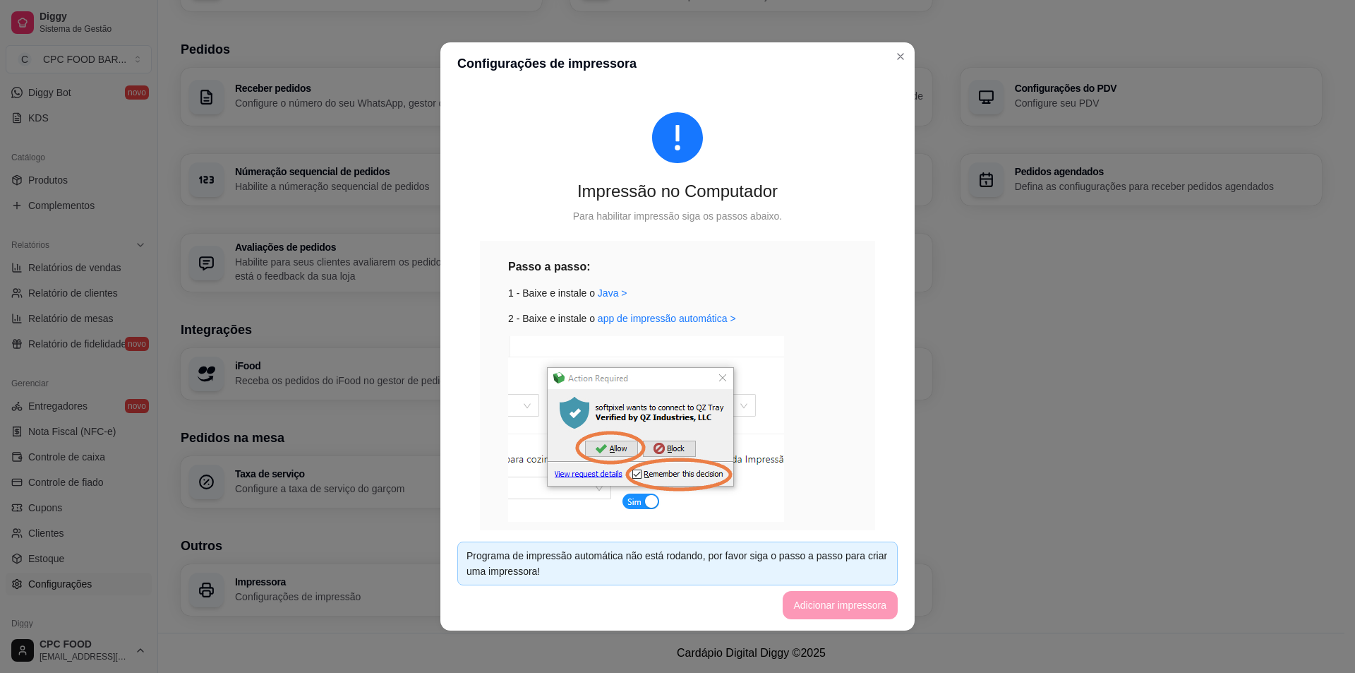 The height and width of the screenshot is (673, 1355). What do you see at coordinates (613, 293) in the screenshot?
I see `a: Java >` at bounding box center [613, 293].